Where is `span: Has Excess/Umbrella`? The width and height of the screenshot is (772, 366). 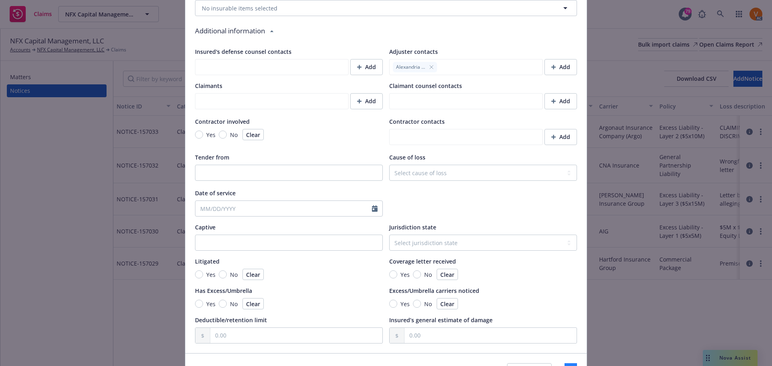
span: Has Excess/Umbrella is located at coordinates (224, 291).